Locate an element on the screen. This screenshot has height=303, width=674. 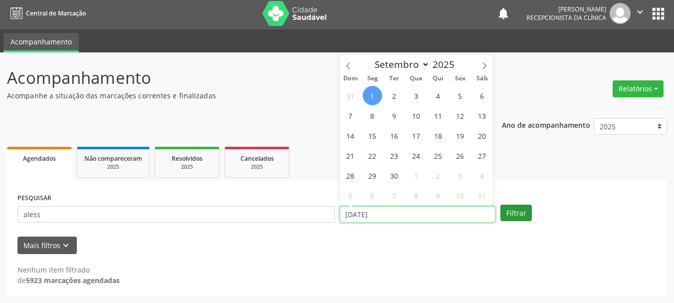
span: Setembro 6, 2025 is located at coordinates (482, 95).